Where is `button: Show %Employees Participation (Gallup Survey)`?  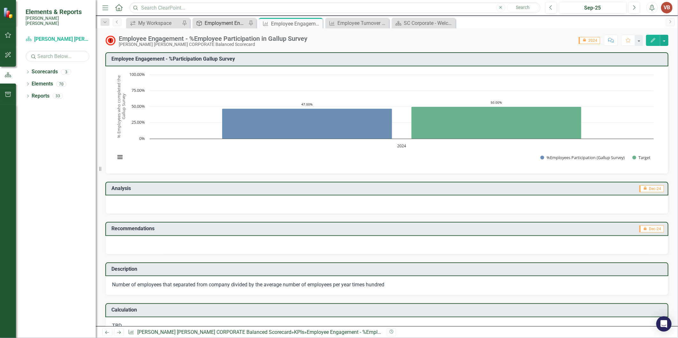
button: Show %Employees Participation (Gallup Survey) is located at coordinates (582, 158).